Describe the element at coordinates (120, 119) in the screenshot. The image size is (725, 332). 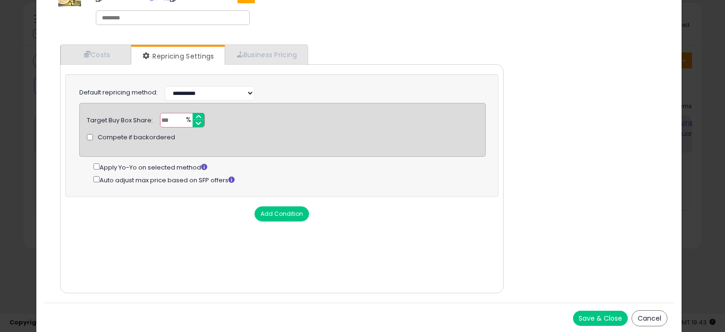
I see `div: Target Buy Box Share:` at that location.